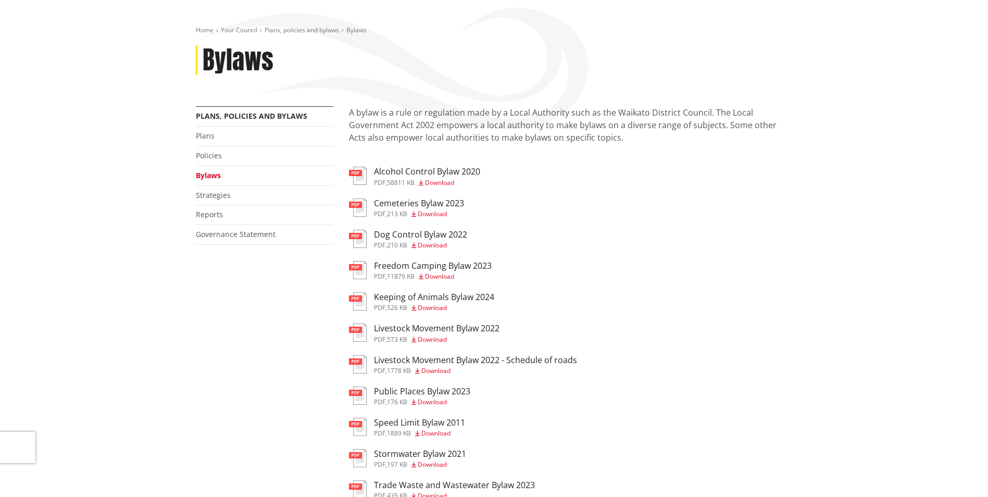  Describe the element at coordinates (400, 182) in the screenshot. I see `span: 58811 KB` at that location.